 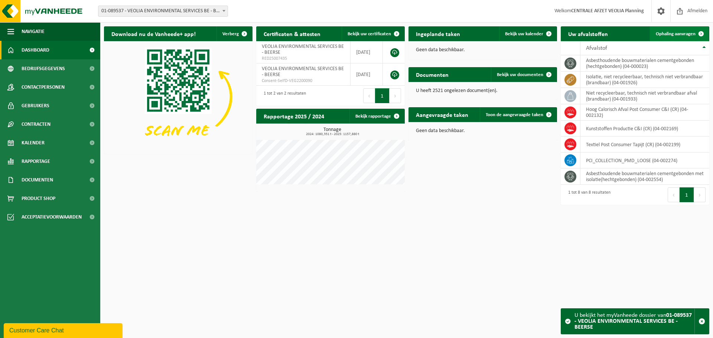 I want to click on h2: Download nu de Vanheede+ app!, so click(x=153, y=33).